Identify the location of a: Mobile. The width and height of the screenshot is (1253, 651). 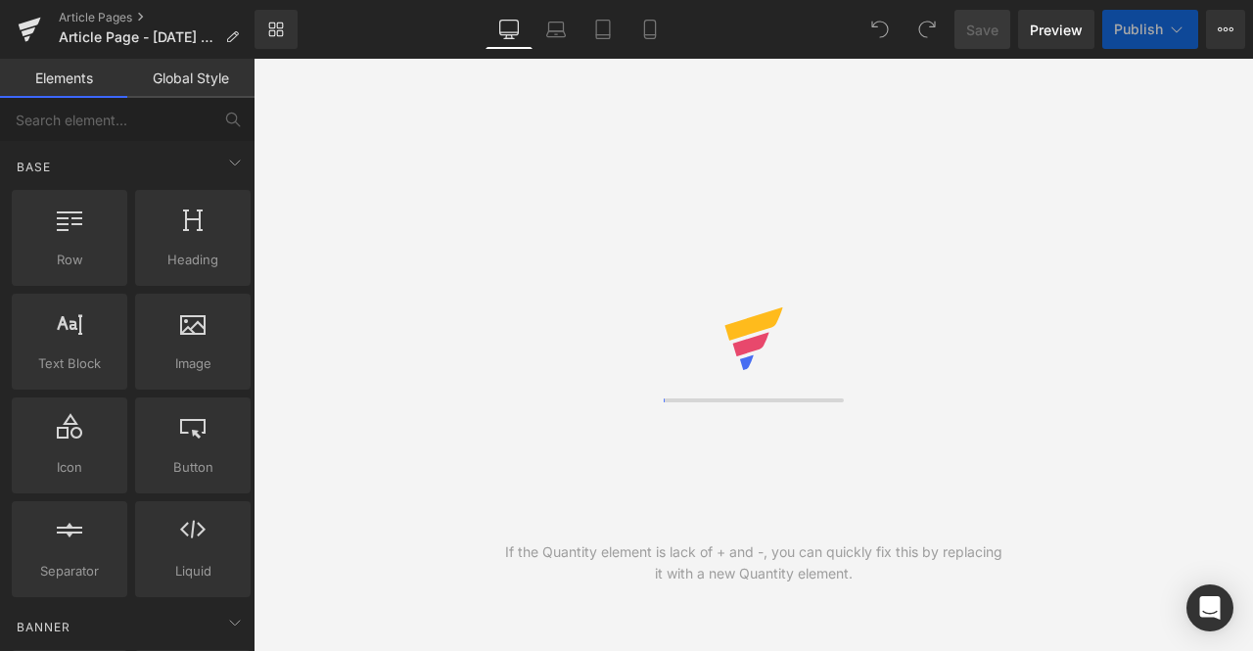
(650, 29).